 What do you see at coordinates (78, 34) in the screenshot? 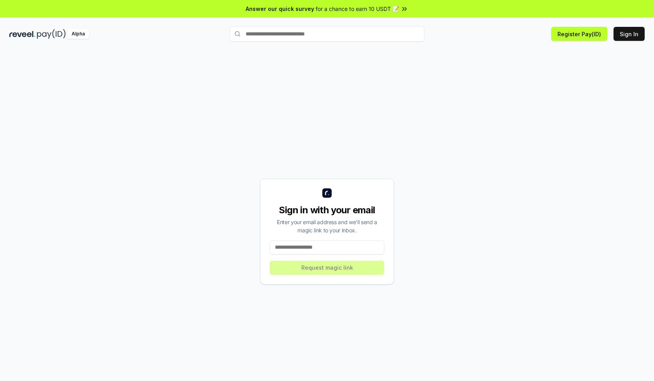
I see `div: Alpha` at bounding box center [78, 34].